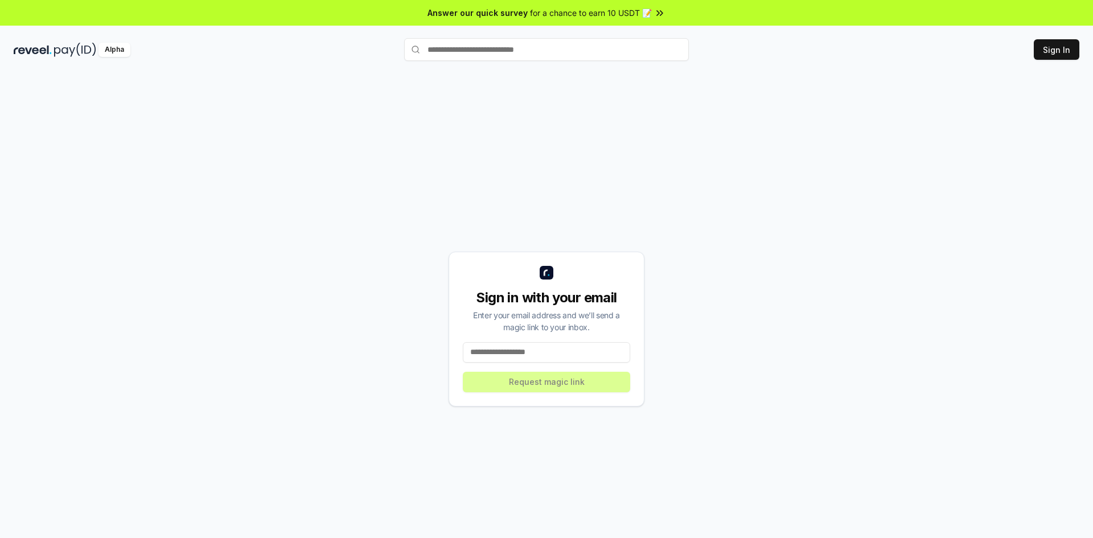  I want to click on button: Sign In, so click(1057, 50).